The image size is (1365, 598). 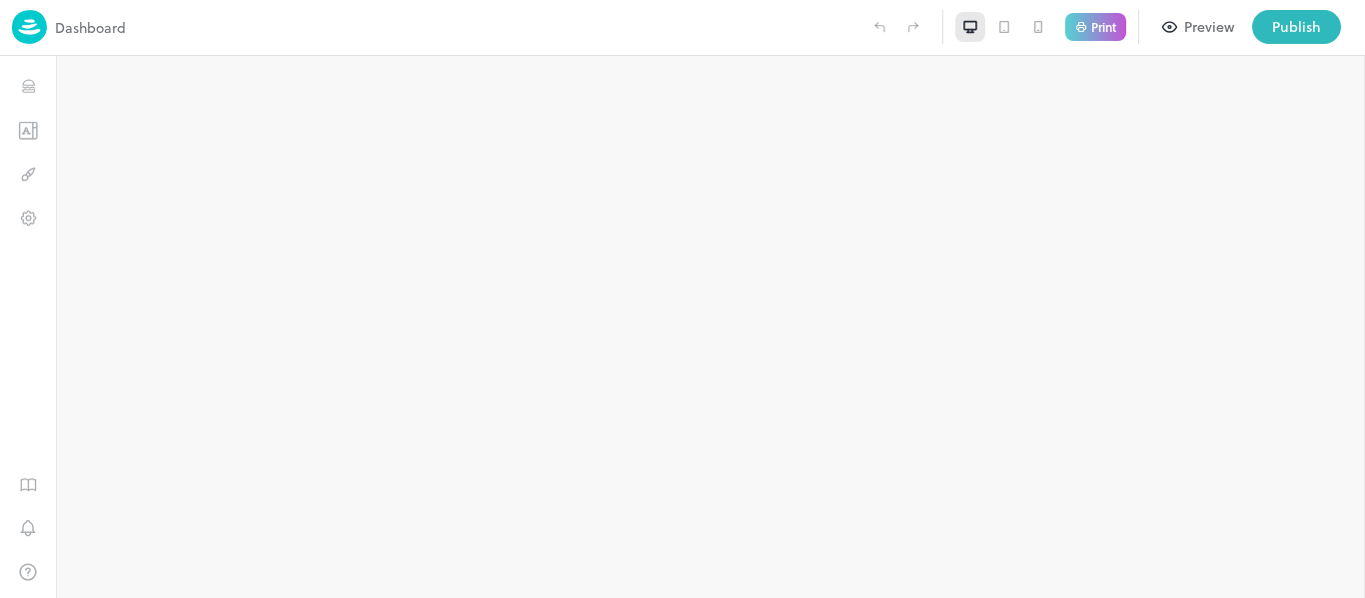 I want to click on label: Redo (Ctrl + Y), so click(x=913, y=27).